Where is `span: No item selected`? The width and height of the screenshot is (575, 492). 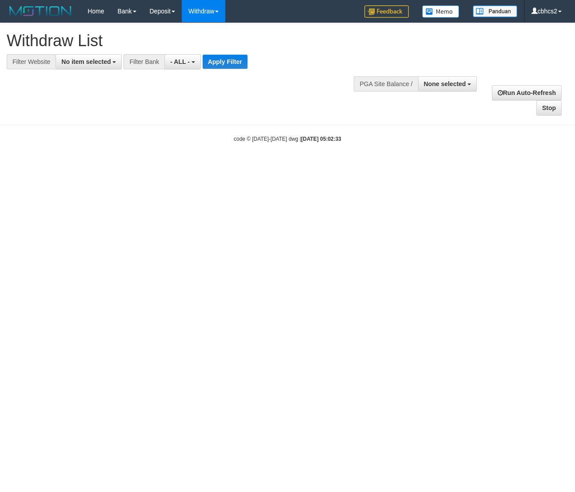
span: No item selected is located at coordinates (86, 62).